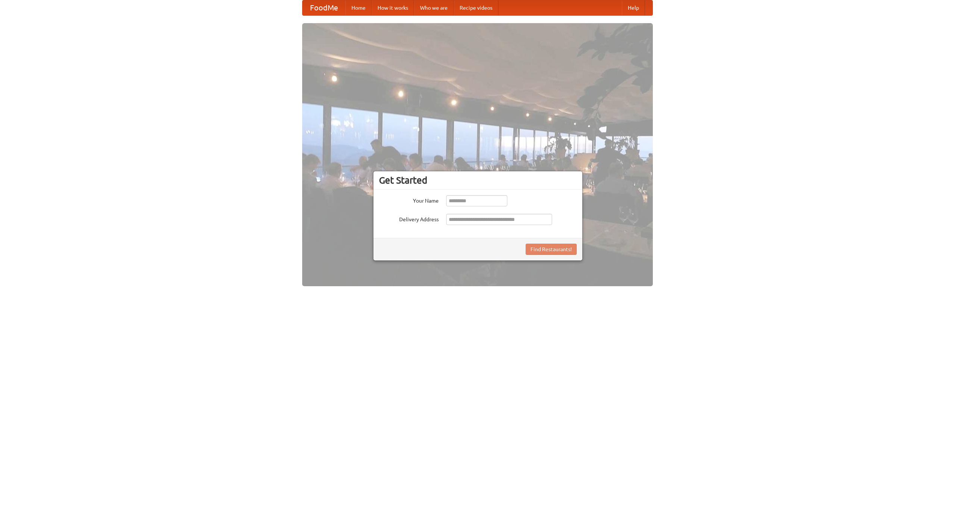 This screenshot has width=955, height=528. Describe the element at coordinates (324, 8) in the screenshot. I see `a: FoodMe` at that location.